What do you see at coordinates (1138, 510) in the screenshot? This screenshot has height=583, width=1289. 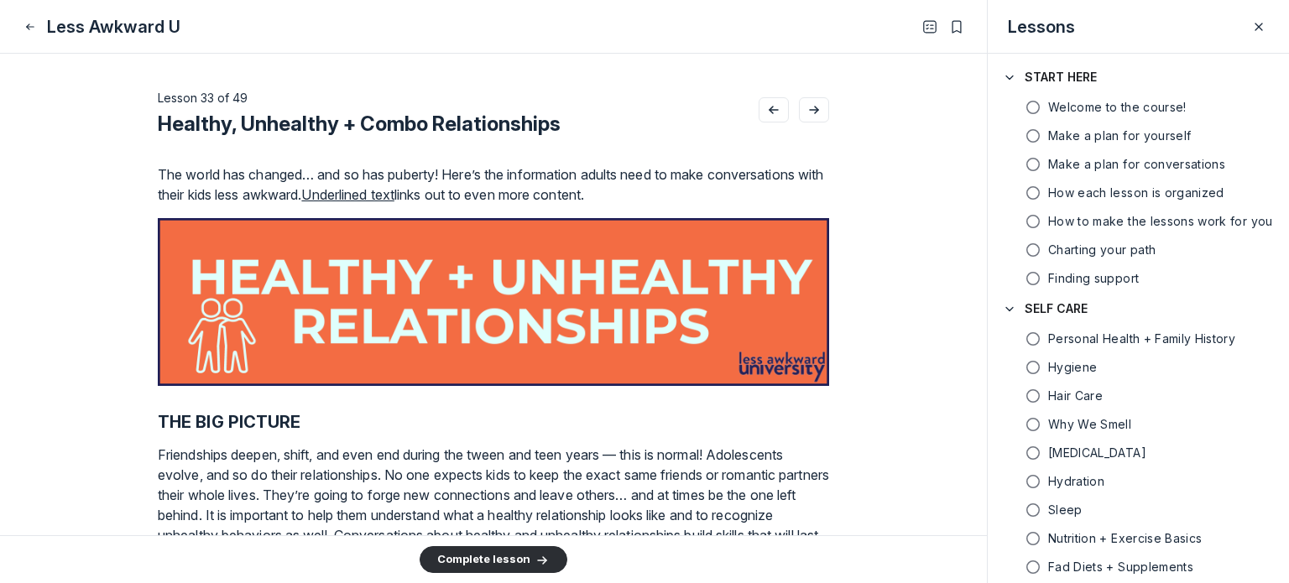 I see `a: Sleep` at bounding box center [1138, 510].